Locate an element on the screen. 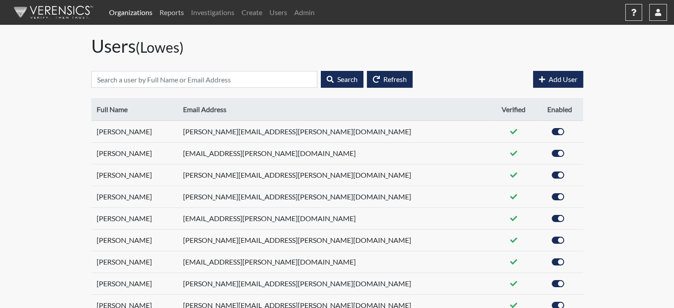 The height and width of the screenshot is (308, 674). span: Refresh is located at coordinates (395, 79).